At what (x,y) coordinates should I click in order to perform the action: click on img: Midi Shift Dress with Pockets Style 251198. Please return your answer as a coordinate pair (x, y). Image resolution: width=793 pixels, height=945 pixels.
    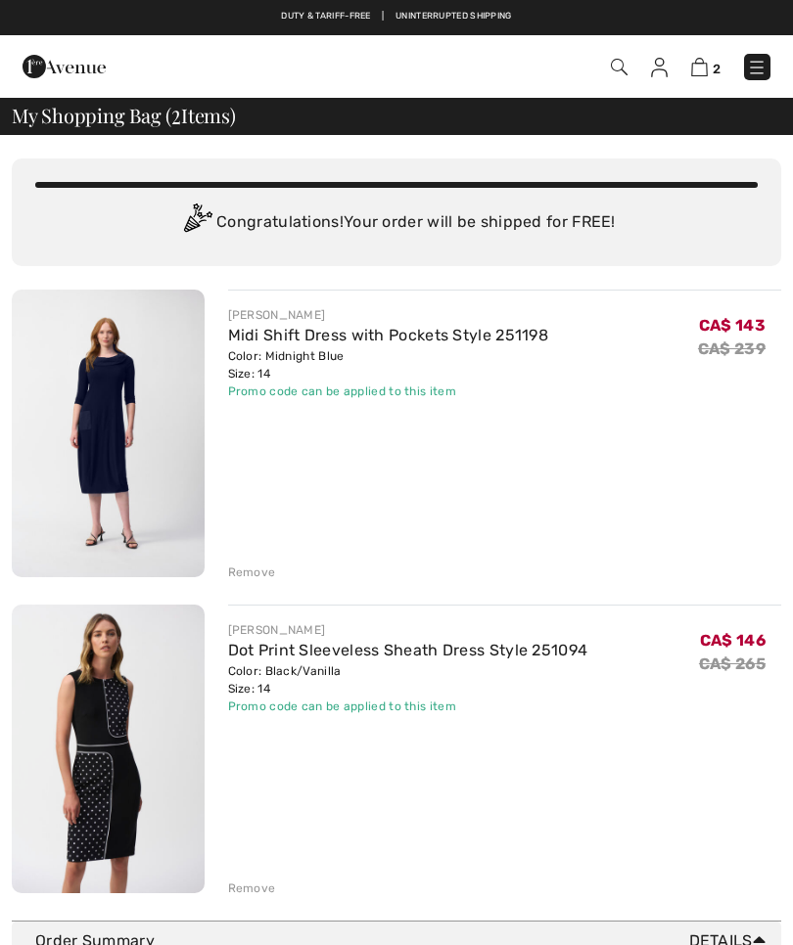
    Looking at the image, I should click on (108, 433).